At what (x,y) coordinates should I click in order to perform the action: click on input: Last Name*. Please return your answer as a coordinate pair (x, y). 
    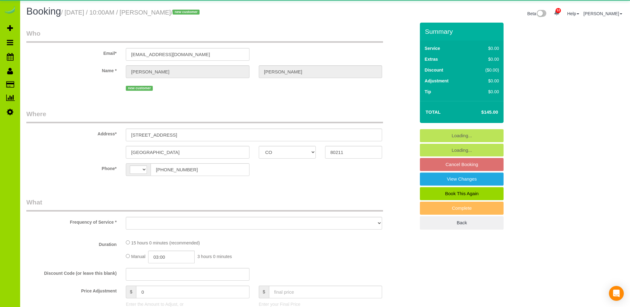
    Looking at the image, I should click on (320, 72).